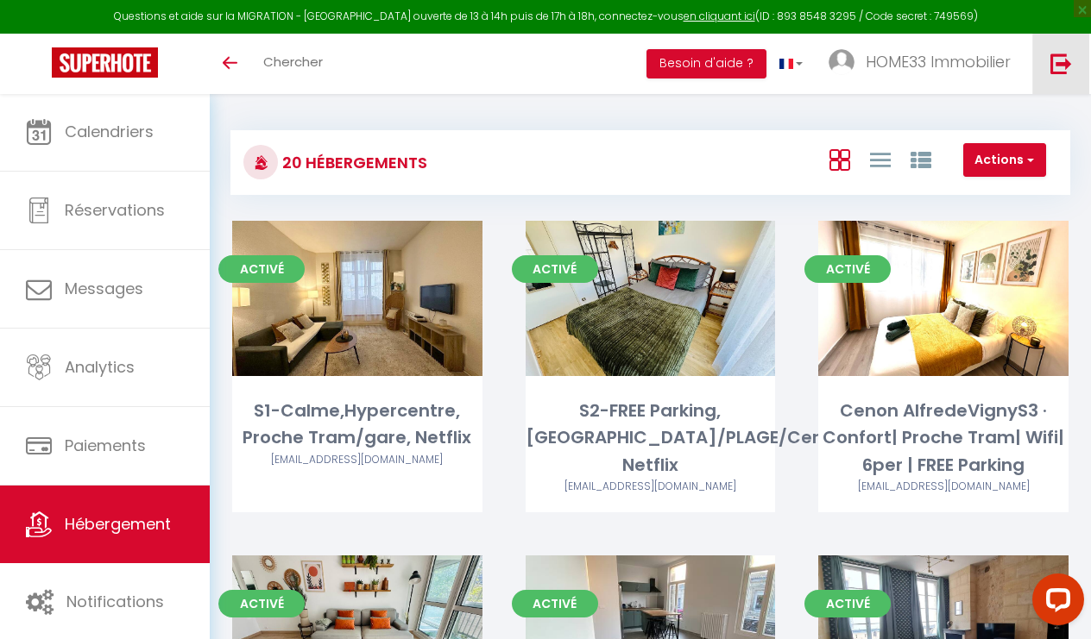 This screenshot has width=1091, height=639. I want to click on button: Open LiveChat chat widget, so click(40, 33).